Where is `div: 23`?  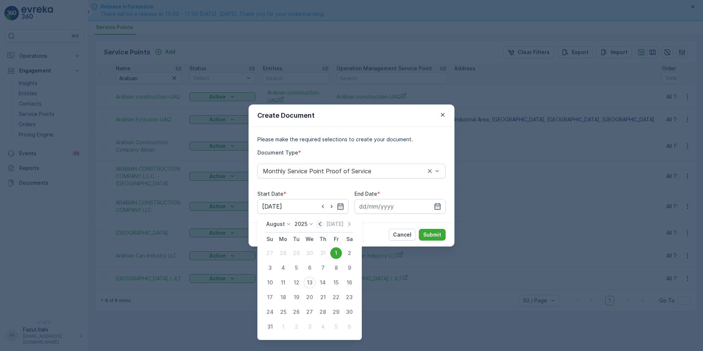 div: 23 is located at coordinates (349, 297).